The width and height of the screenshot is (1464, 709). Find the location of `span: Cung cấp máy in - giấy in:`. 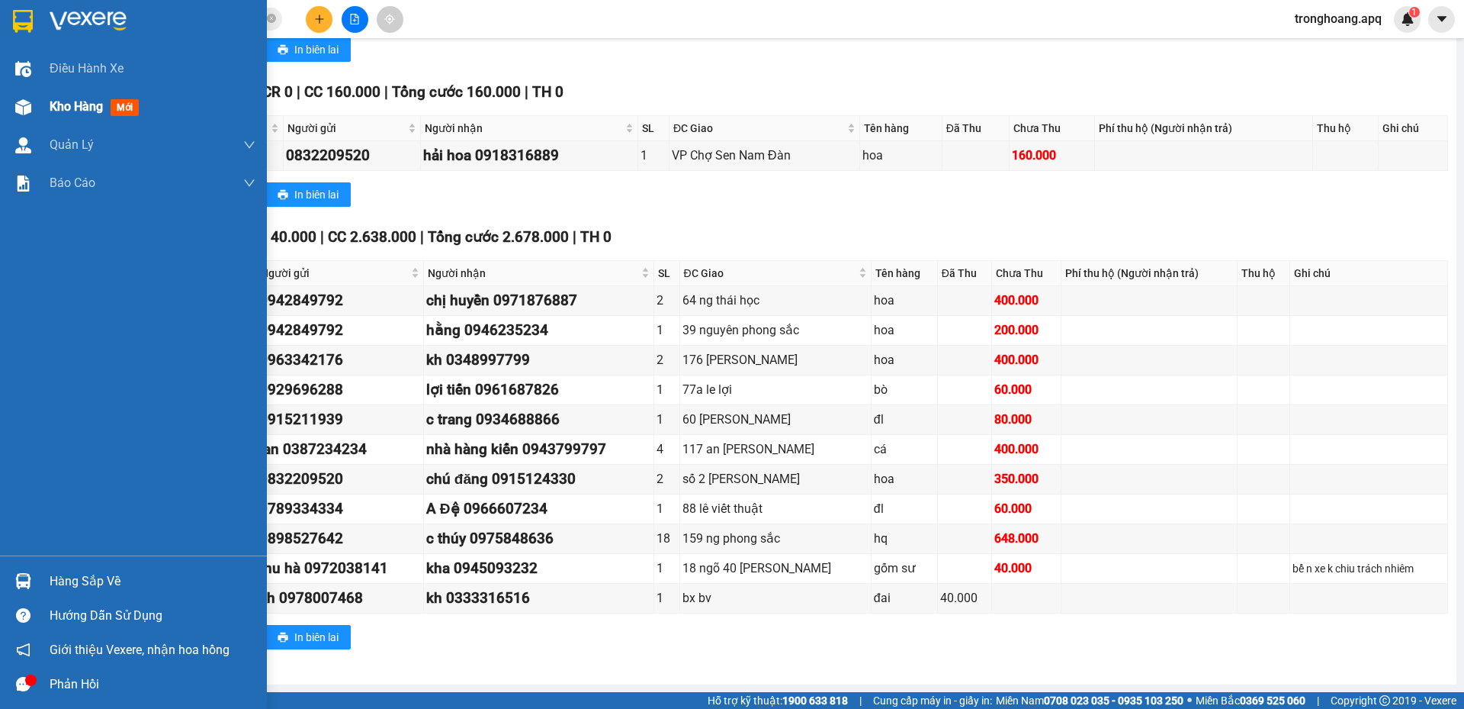

span: Cung cấp máy in - giấy in: is located at coordinates (933, 700).